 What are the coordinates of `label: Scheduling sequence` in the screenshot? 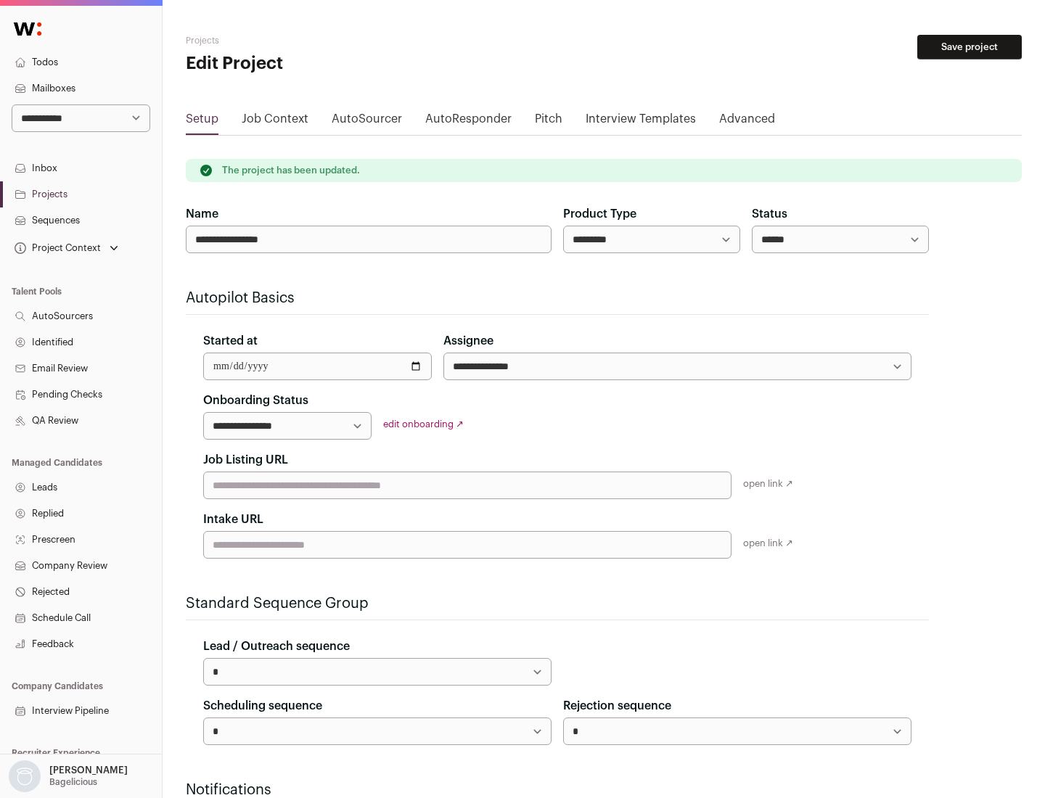 It's located at (263, 706).